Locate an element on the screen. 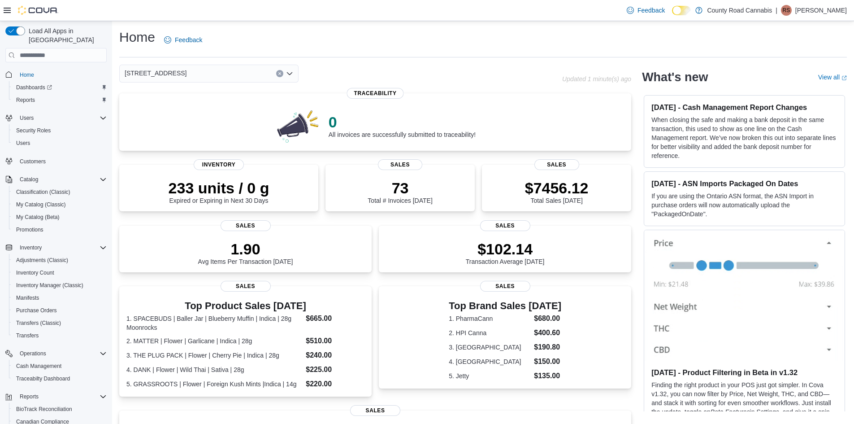  span: Catalog is located at coordinates (61, 179).